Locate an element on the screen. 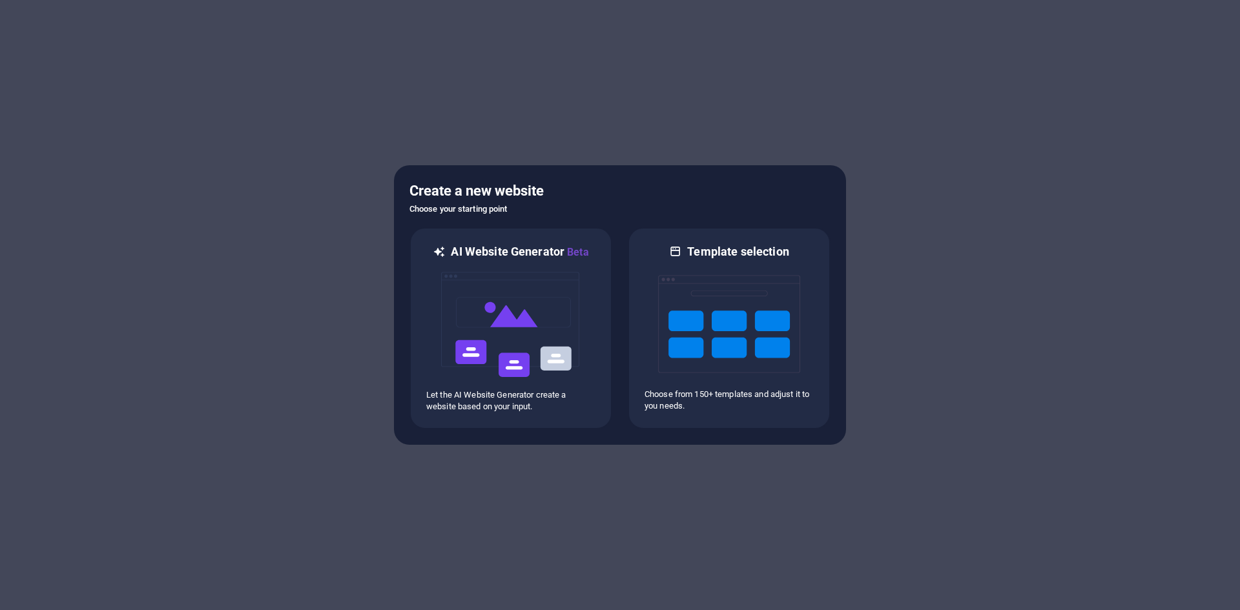 This screenshot has width=1240, height=610. div: Template selectionChoose from 150+ templates and adjust it to you needs. is located at coordinates (729, 328).